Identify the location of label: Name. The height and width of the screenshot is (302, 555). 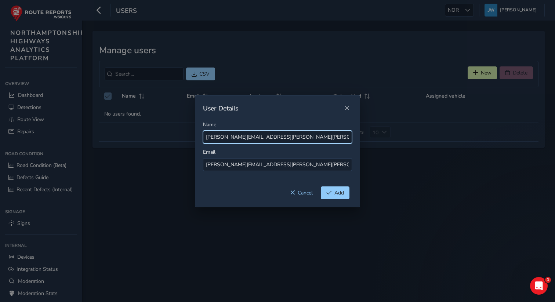
(210, 124).